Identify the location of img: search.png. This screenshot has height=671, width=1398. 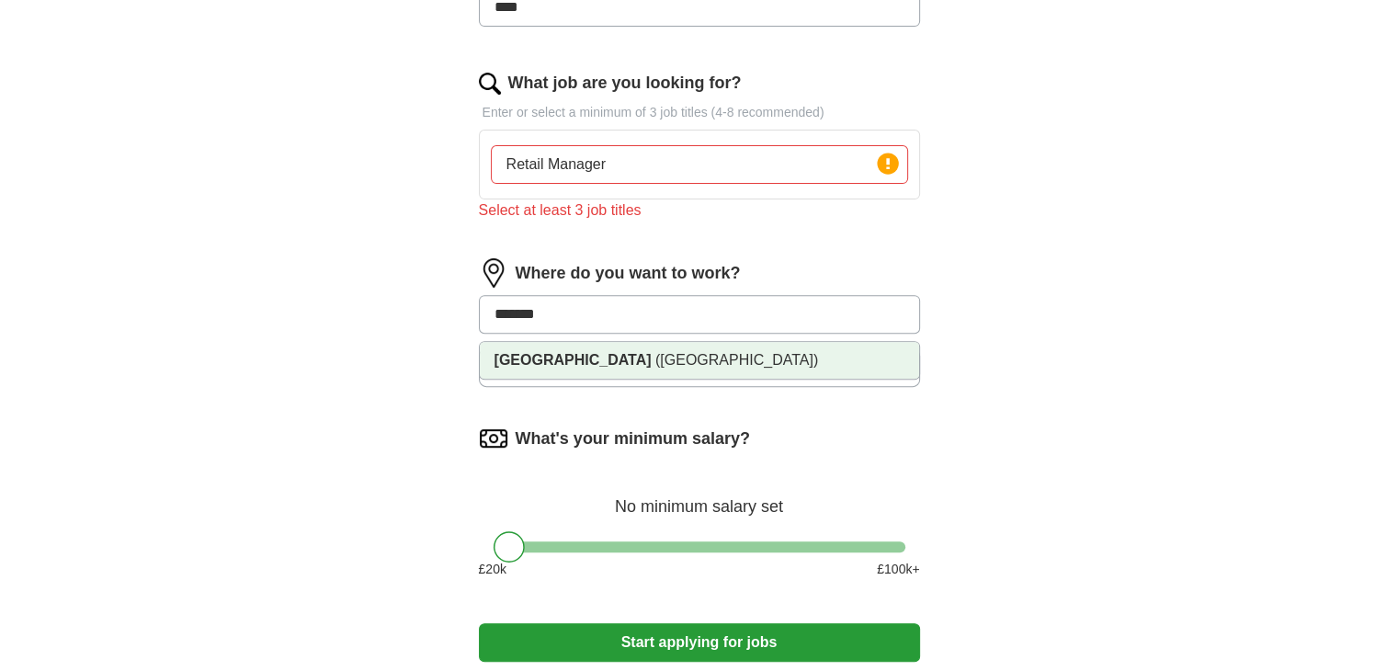
(490, 84).